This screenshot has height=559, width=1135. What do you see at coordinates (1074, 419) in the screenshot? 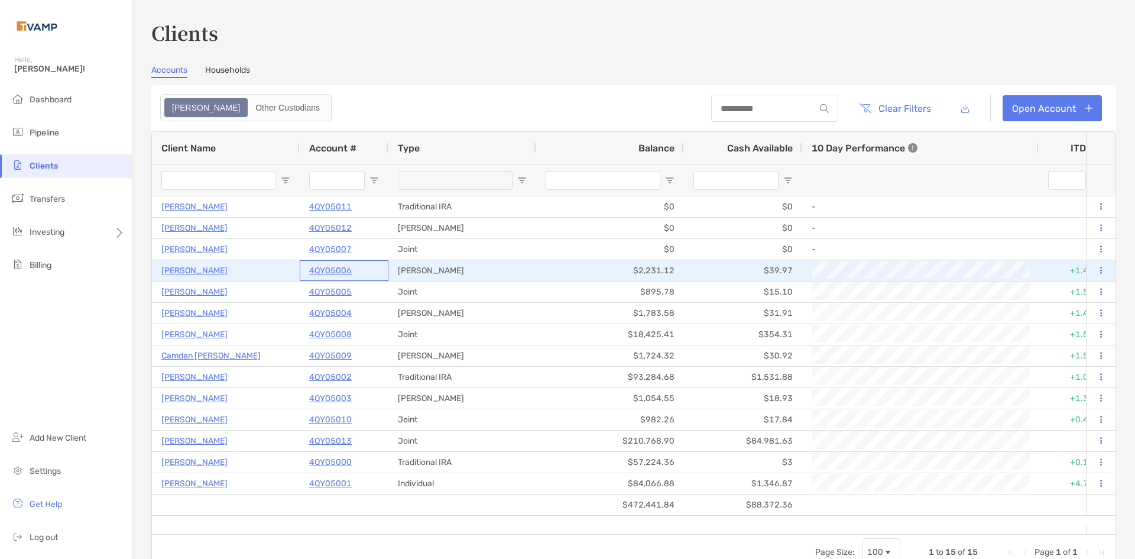
I see `div: +0.43%` at bounding box center [1074, 419].